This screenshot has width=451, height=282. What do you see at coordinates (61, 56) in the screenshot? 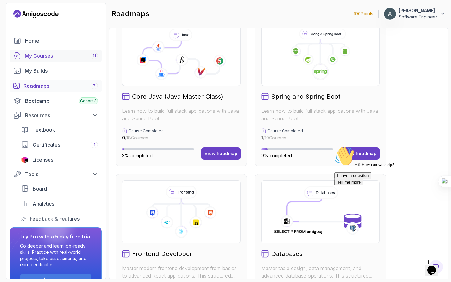
I see `div: My Courses` at bounding box center [61, 56].